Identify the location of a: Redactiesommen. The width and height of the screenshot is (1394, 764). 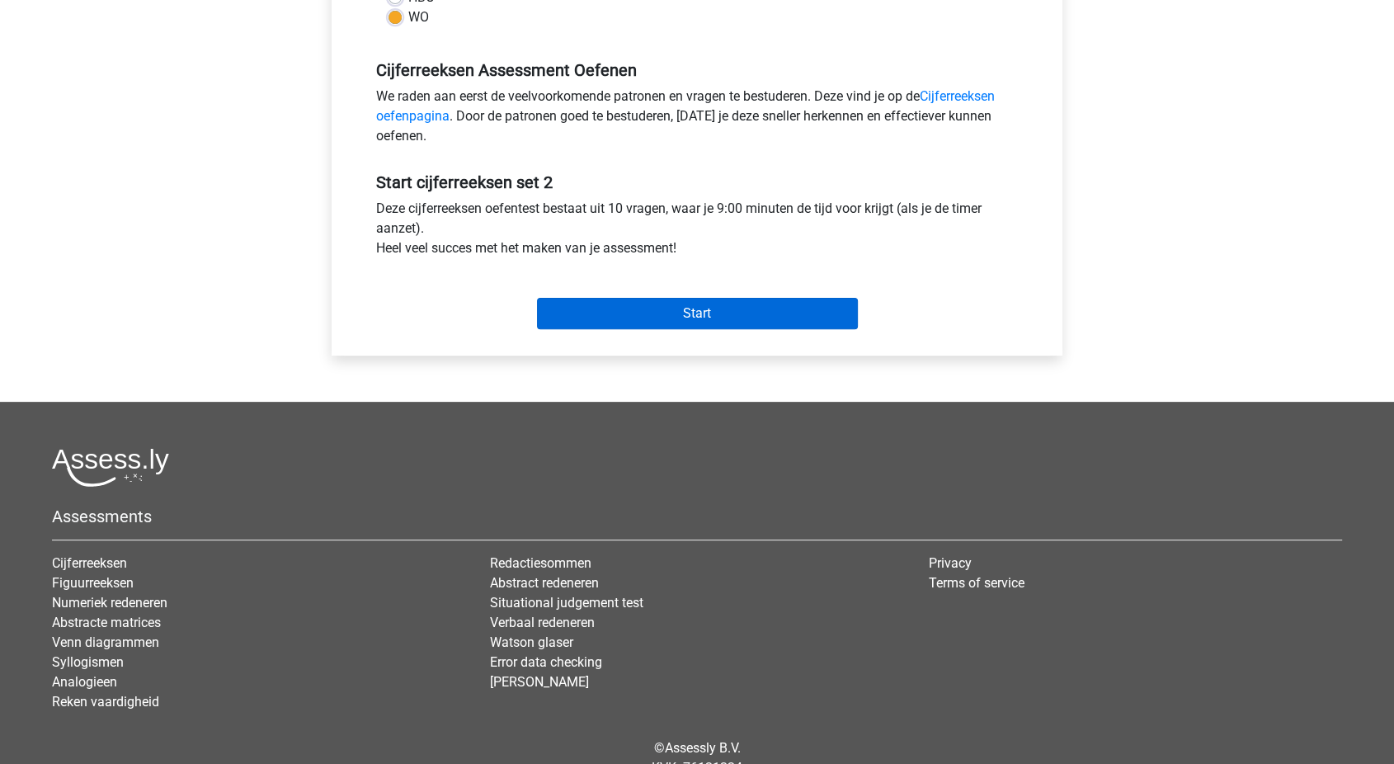
(540, 563).